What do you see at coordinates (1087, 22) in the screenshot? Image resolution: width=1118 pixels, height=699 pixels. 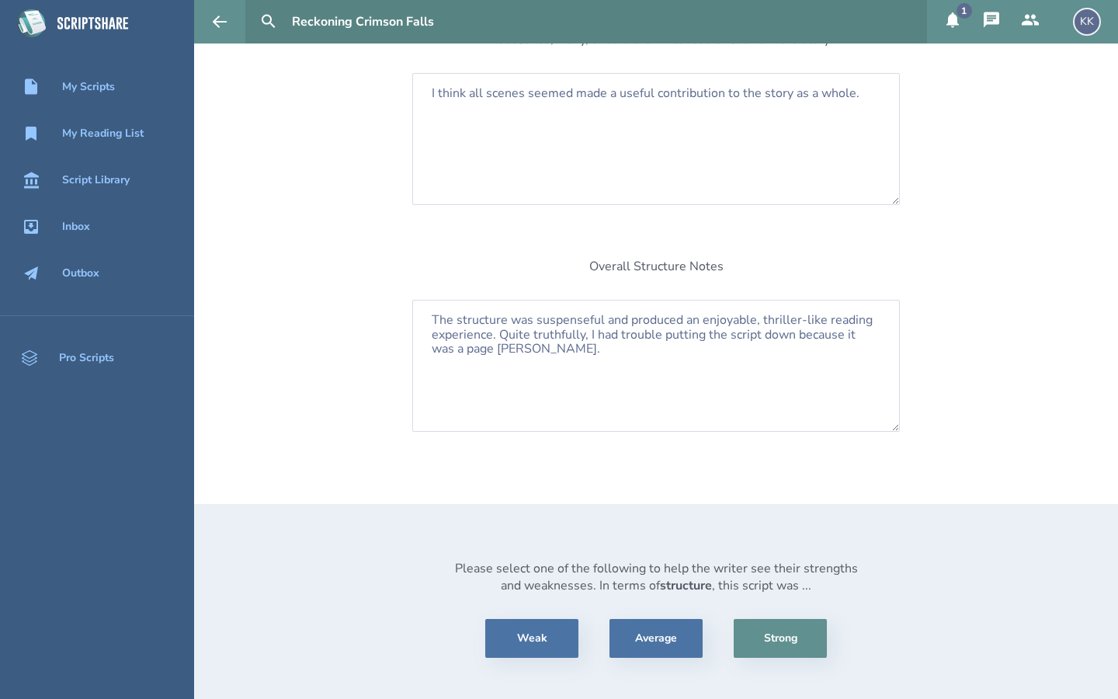 I see `div: KK` at bounding box center [1087, 22].